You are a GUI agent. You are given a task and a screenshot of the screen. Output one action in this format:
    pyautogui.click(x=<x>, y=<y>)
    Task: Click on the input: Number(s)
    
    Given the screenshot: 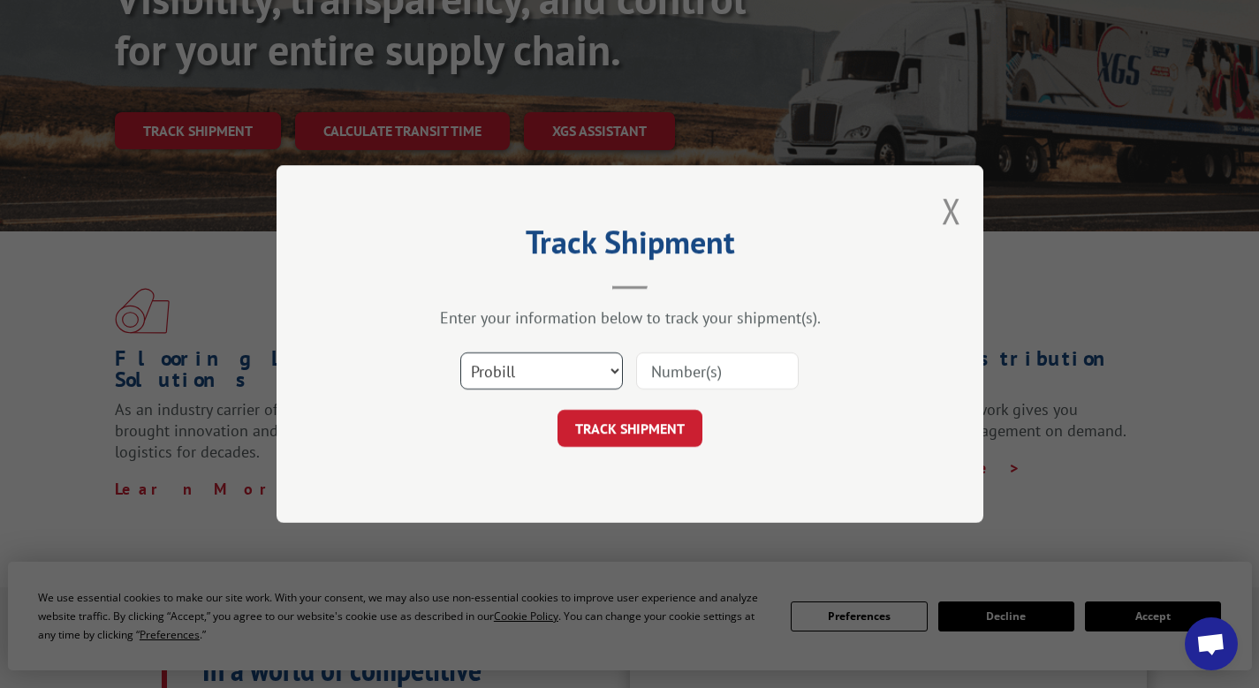 What is the action you would take?
    pyautogui.click(x=717, y=371)
    